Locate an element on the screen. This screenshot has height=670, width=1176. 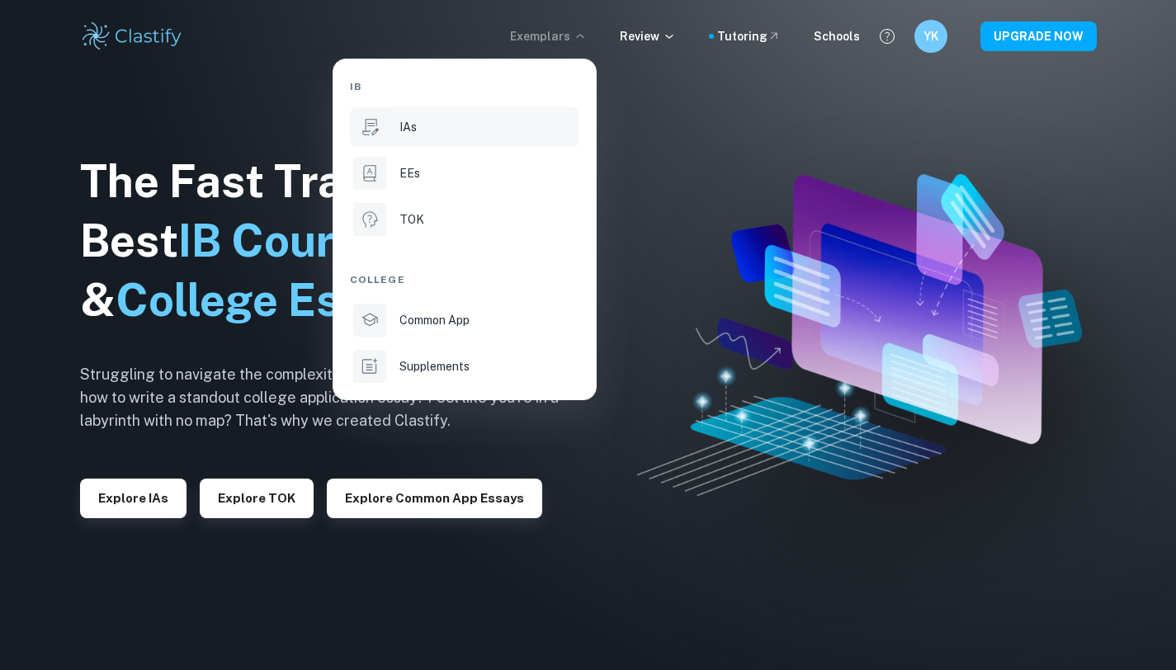
a: TOK is located at coordinates (465, 220).